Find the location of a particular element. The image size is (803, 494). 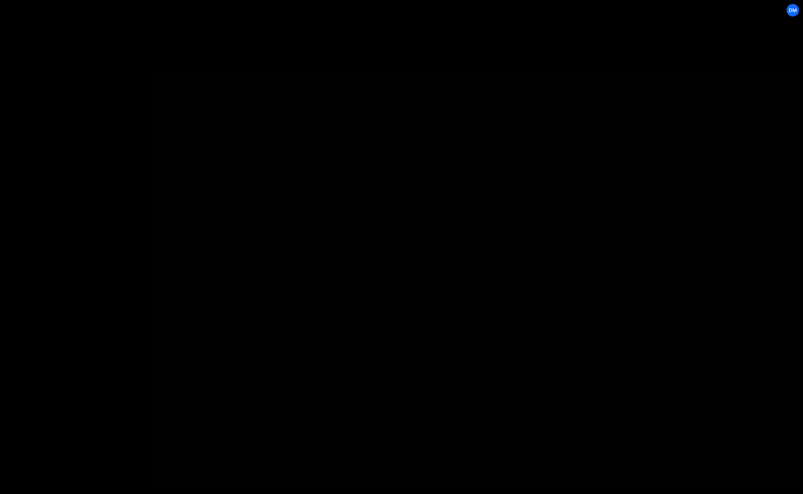

button: Code Only is located at coordinates (402, 10).